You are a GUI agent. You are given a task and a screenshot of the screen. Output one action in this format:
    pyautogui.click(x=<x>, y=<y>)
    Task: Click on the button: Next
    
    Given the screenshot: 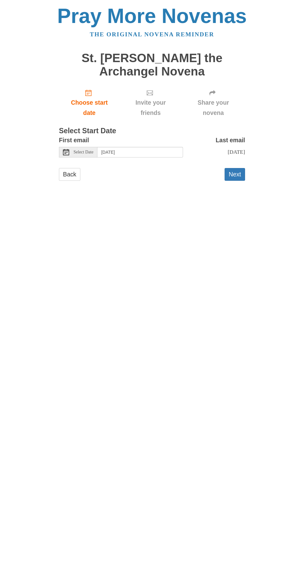 What is the action you would take?
    pyautogui.click(x=235, y=174)
    